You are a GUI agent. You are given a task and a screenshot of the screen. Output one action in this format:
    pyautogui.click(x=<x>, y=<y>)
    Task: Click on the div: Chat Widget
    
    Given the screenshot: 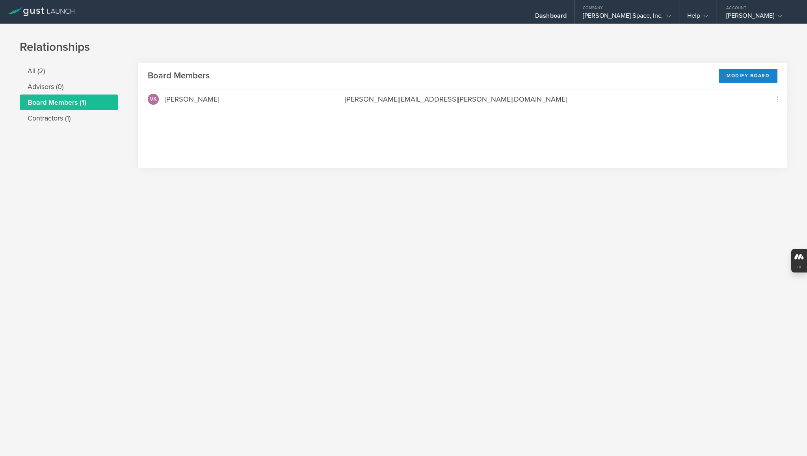 What is the action you would take?
    pyautogui.click(x=787, y=437)
    